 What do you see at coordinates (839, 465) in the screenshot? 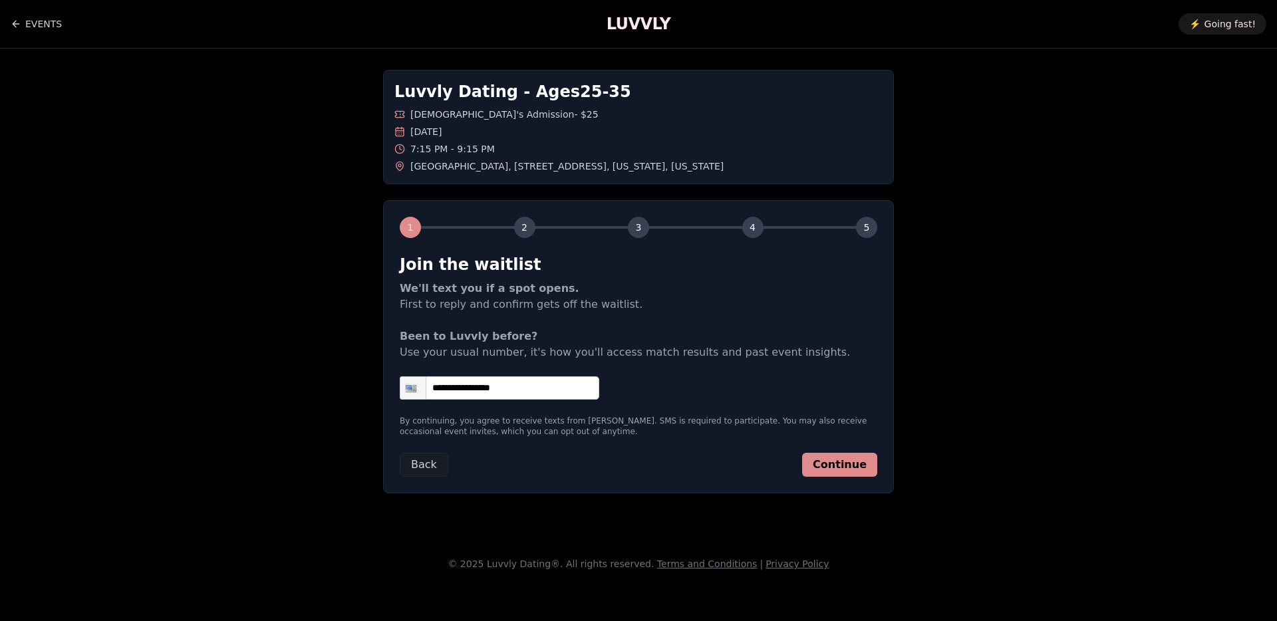
I see `button: Continue` at bounding box center [839, 465].